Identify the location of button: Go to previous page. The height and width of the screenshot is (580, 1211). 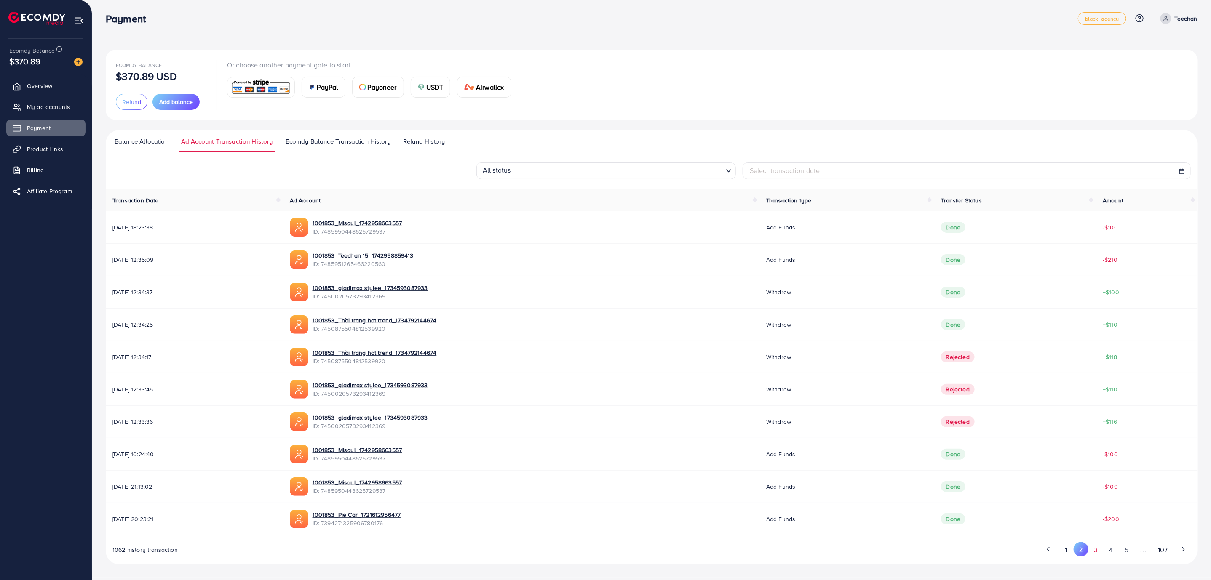
(1049, 550).